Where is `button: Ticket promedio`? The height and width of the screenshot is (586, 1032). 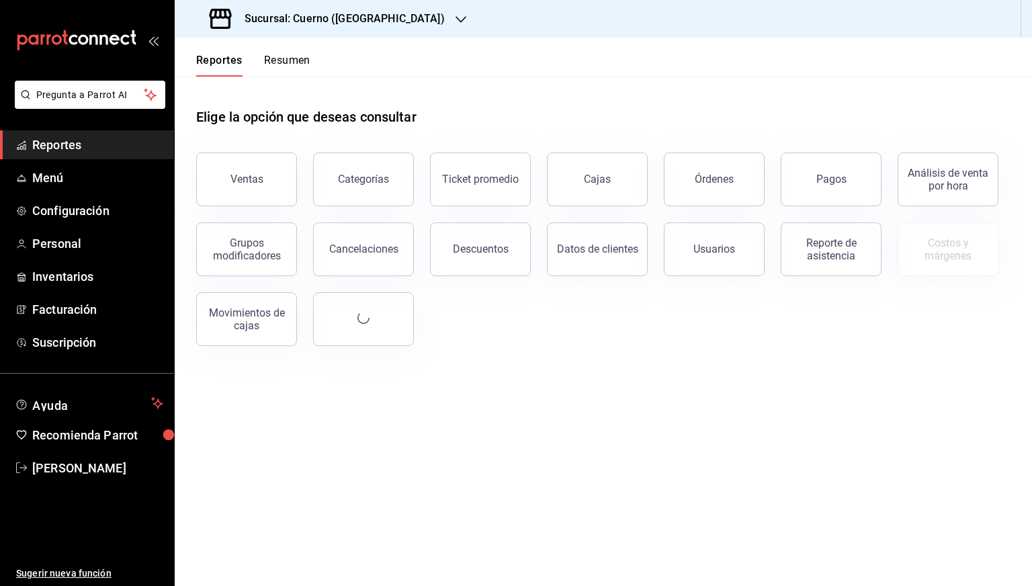 button: Ticket promedio is located at coordinates (481, 179).